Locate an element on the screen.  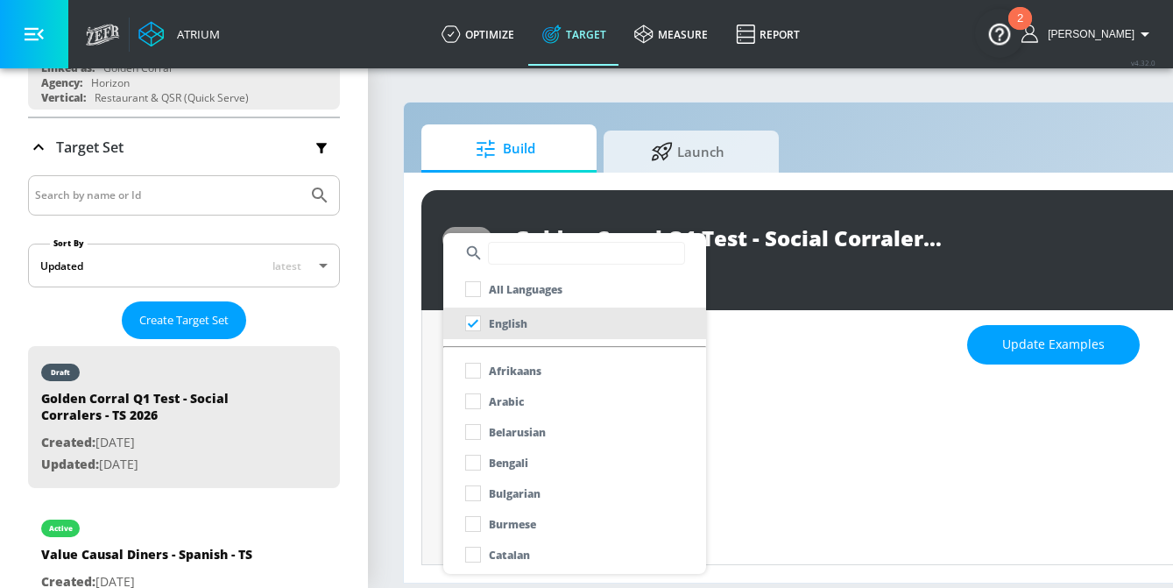
p: Afrikaans is located at coordinates (515, 370).